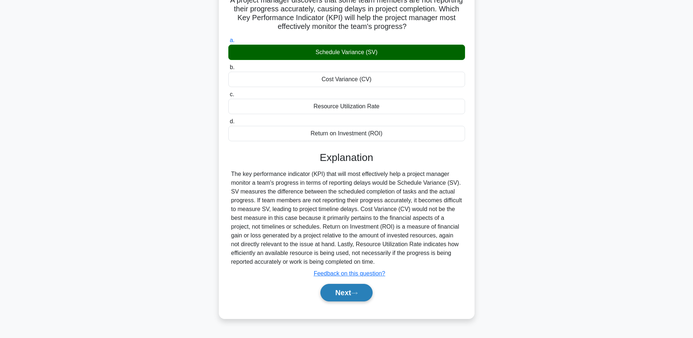 This screenshot has width=693, height=338. What do you see at coordinates (350, 273) in the screenshot?
I see `a: Feedback on this question?` at bounding box center [350, 273].